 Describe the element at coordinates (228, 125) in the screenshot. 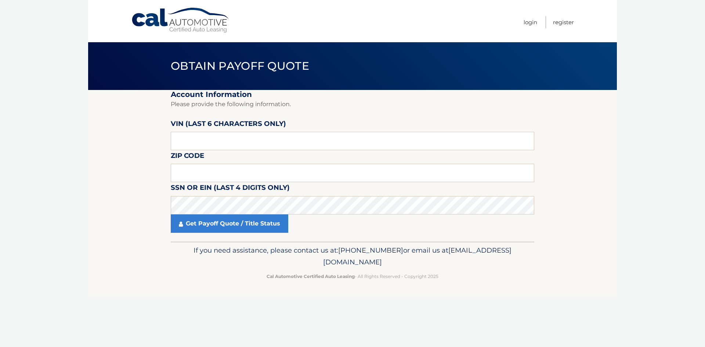

I see `label: VIN (last 6 characters only)` at that location.